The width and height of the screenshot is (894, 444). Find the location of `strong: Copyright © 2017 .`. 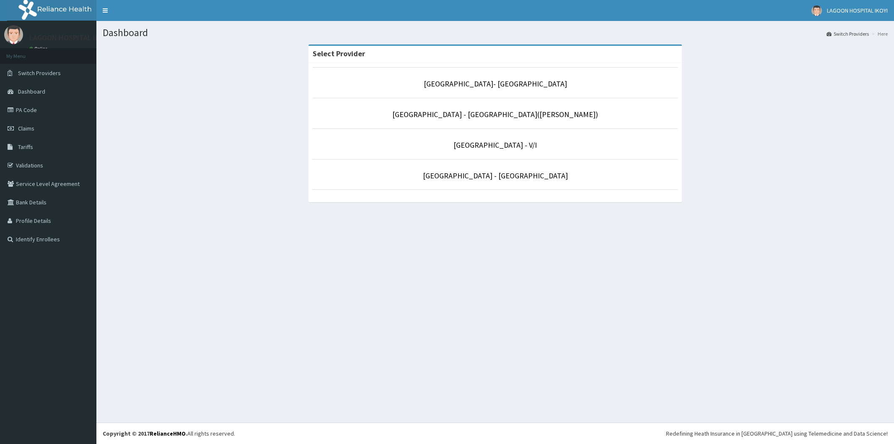

strong: Copyright © 2017 . is located at coordinates (145, 433).